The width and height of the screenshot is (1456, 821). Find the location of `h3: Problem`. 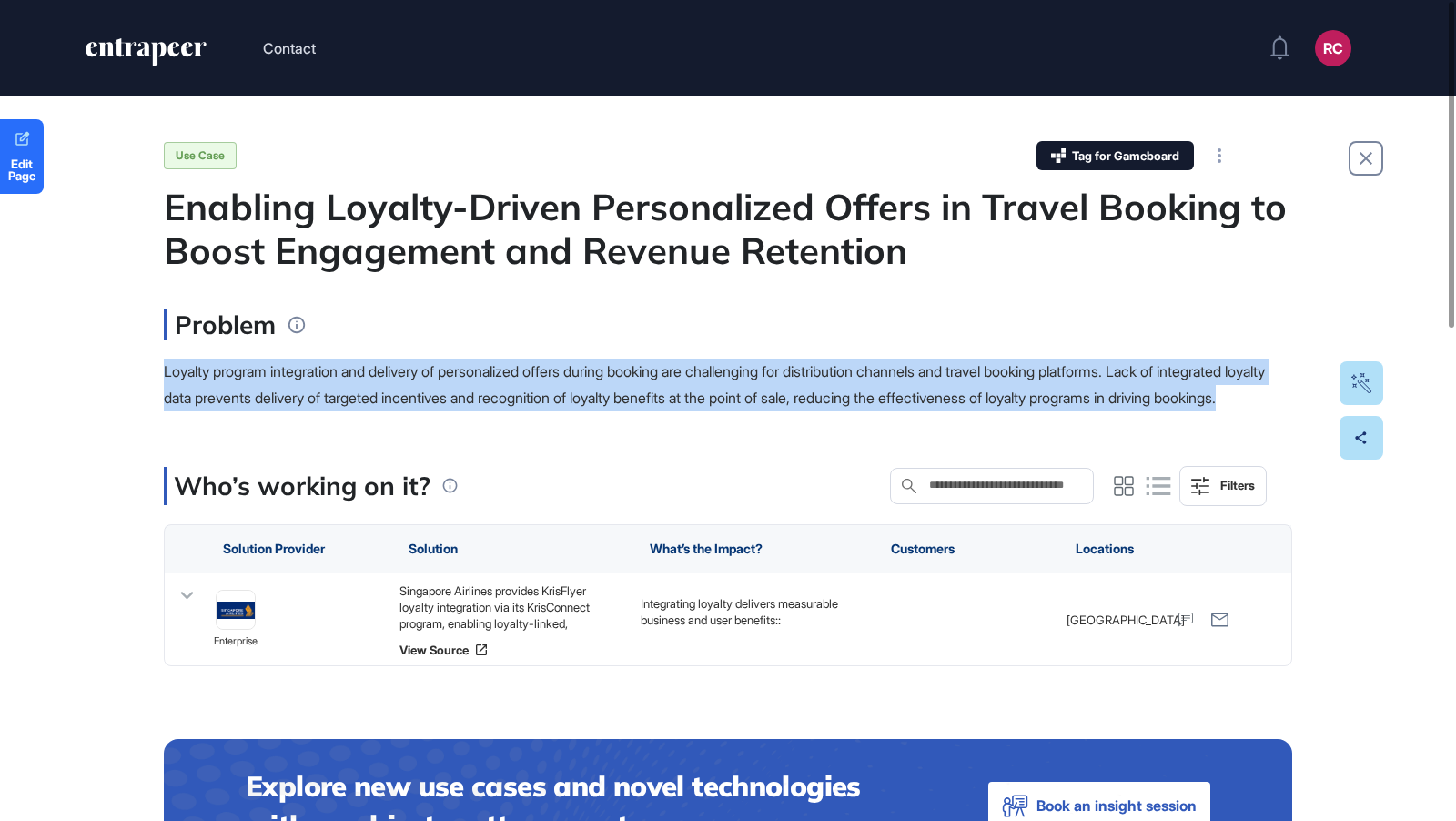

h3: Problem is located at coordinates (220, 324).